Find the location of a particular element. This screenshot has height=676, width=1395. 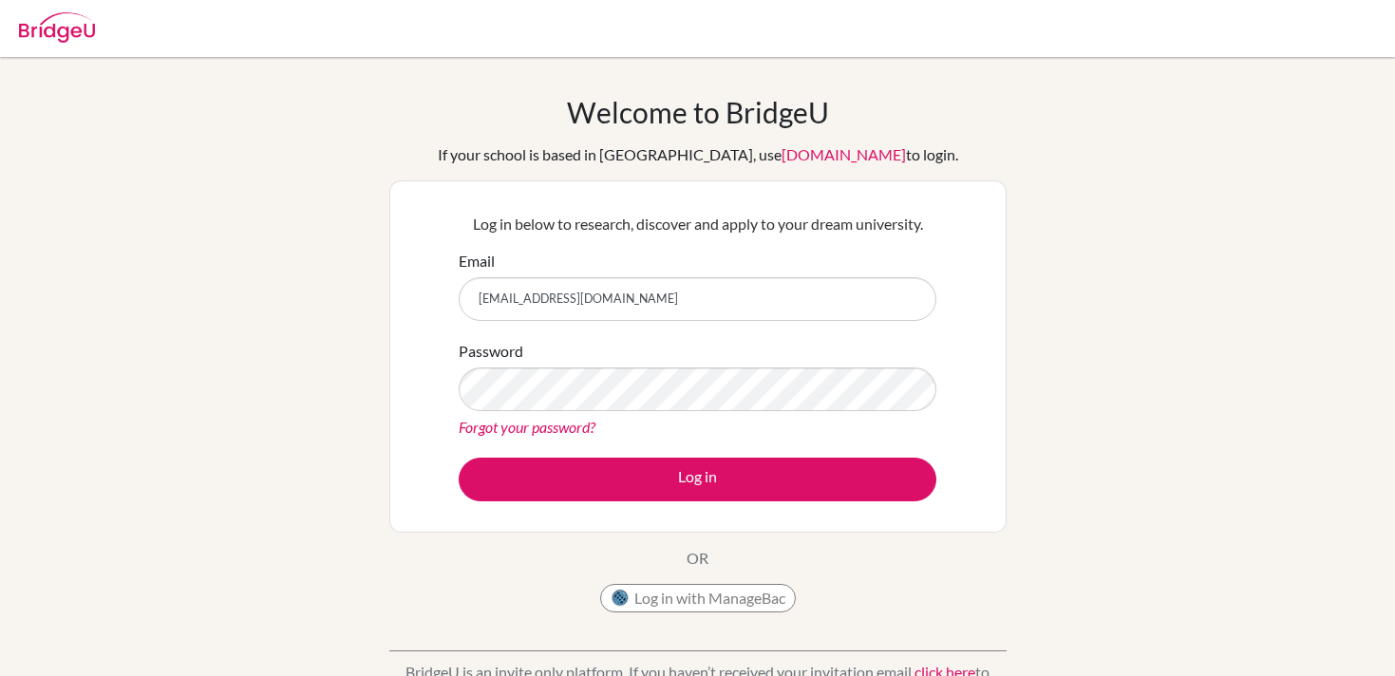

label: Email is located at coordinates (477, 261).